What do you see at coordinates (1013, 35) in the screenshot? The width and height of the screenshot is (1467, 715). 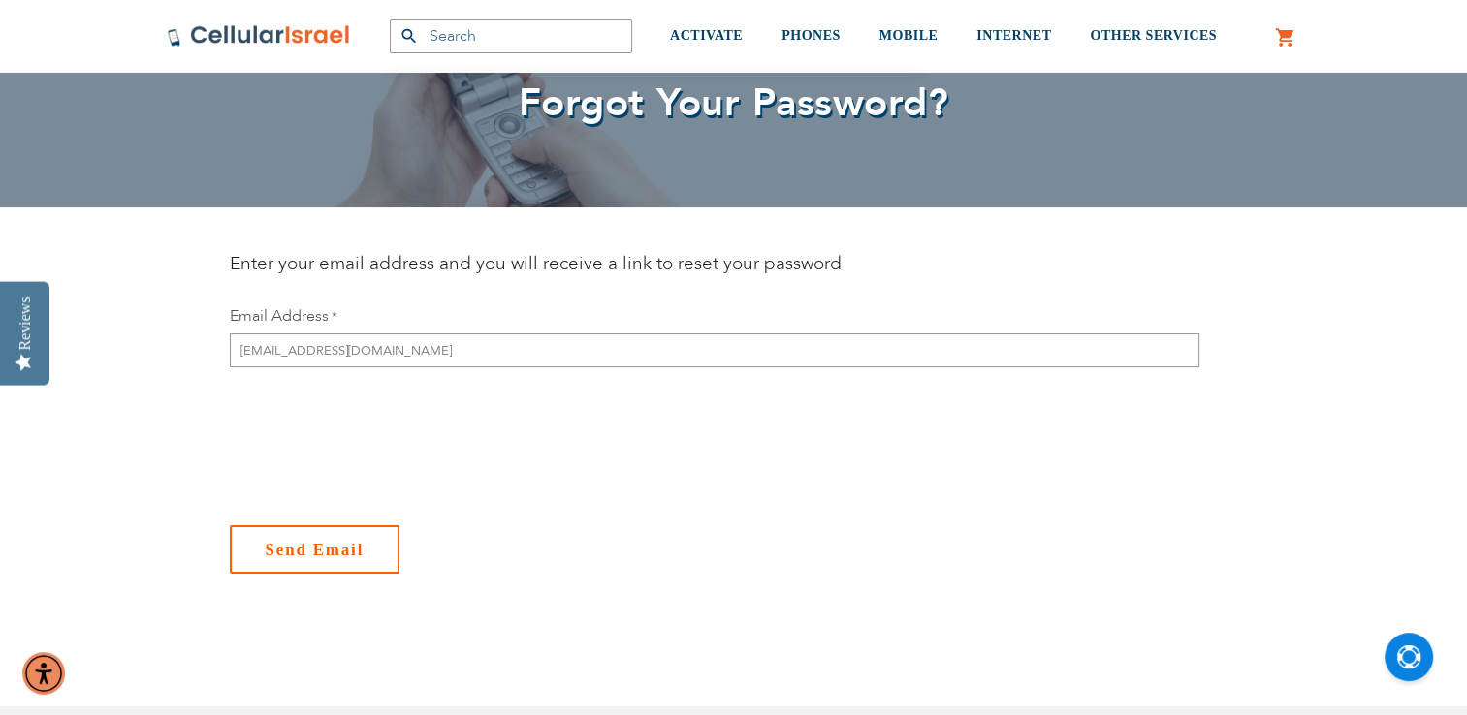 I see `span: INTERNET` at bounding box center [1013, 35].